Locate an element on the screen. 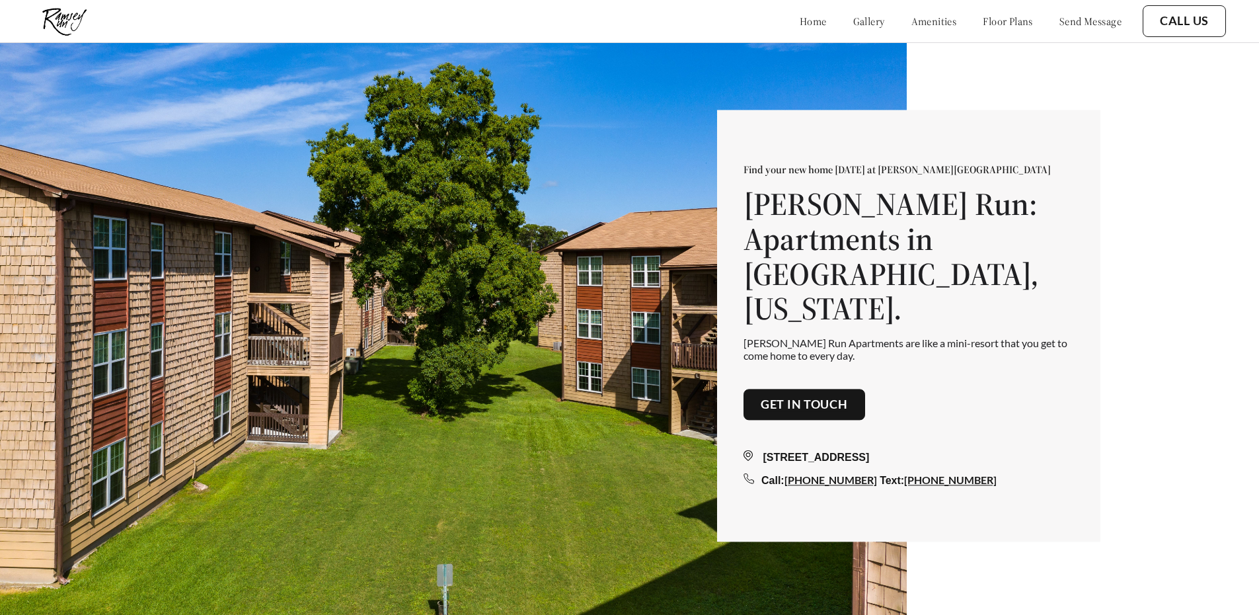  span: Call: is located at coordinates (773, 481).